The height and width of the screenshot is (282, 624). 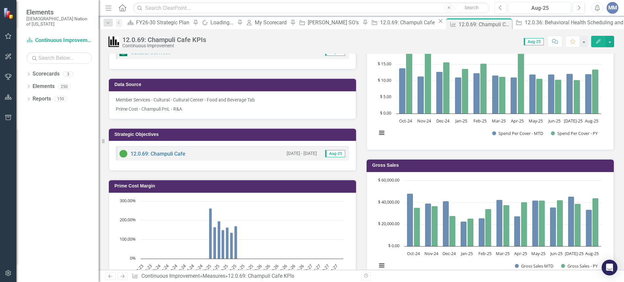 I want to click on path: Feb-25, 15.21. Spend Per Cover - PY., so click(x=483, y=89).